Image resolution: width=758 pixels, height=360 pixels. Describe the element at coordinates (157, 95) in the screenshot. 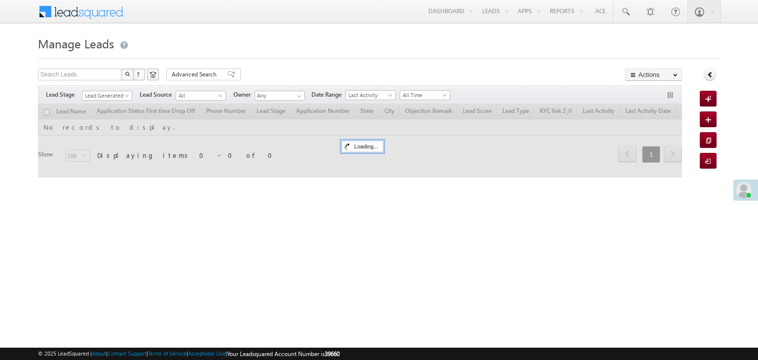

I see `span: Lead Source` at that location.